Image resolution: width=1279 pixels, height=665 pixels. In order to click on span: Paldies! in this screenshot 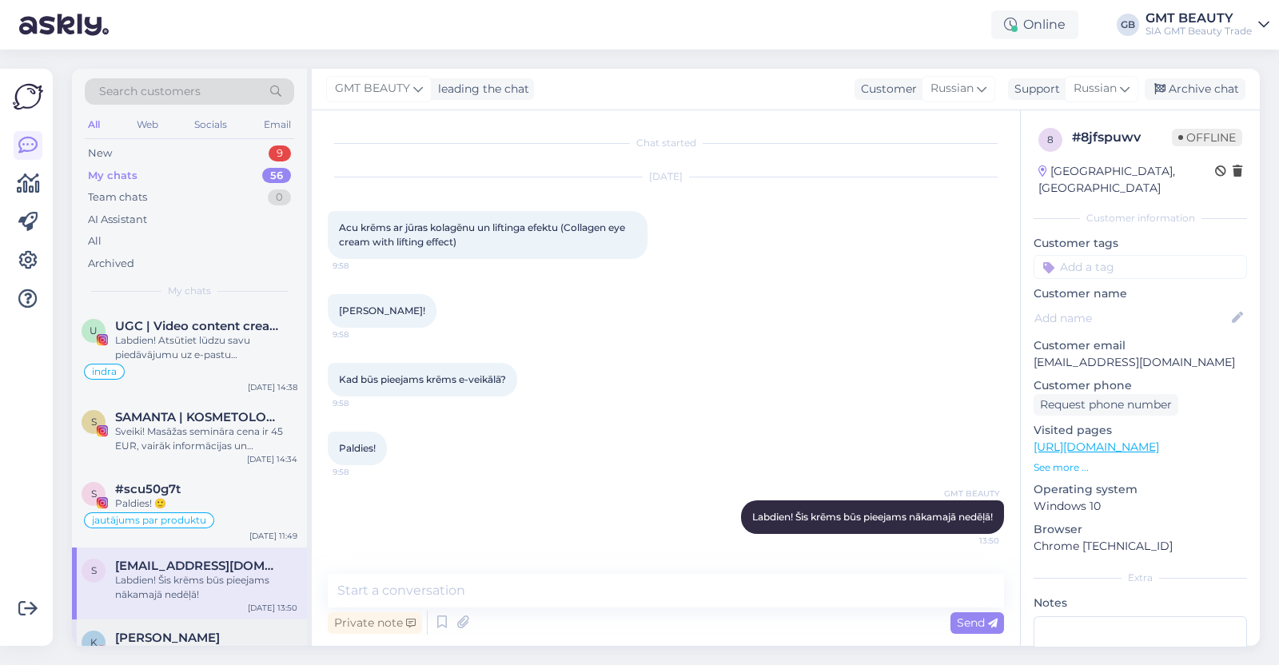, I will do `click(357, 448)`.